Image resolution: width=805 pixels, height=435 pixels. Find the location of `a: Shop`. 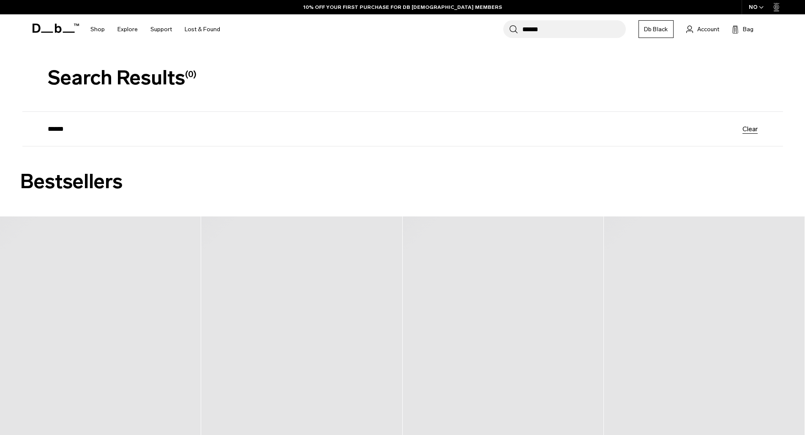

a: Shop is located at coordinates (98, 29).